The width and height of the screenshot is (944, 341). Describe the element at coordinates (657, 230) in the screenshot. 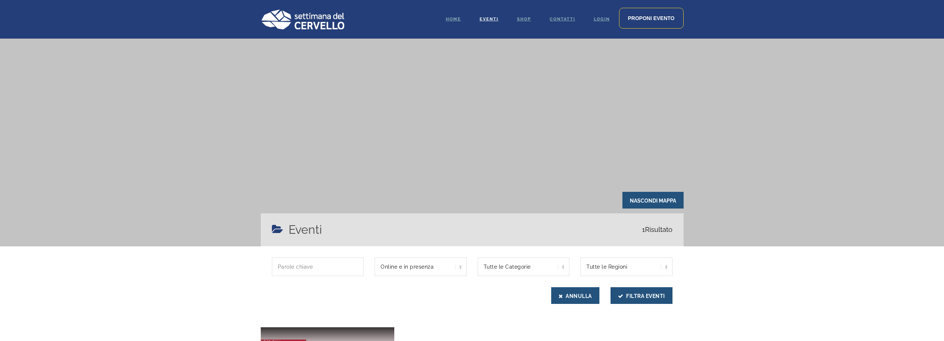

I see `span: Risultato` at that location.